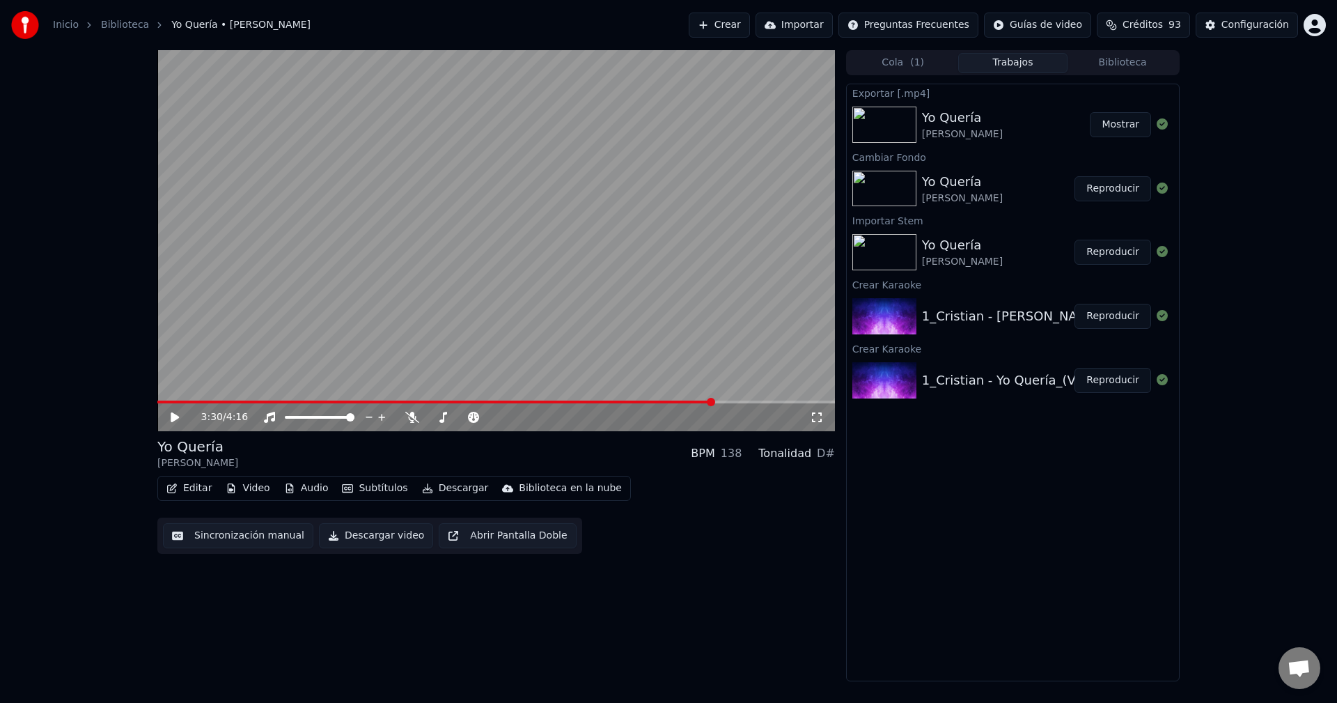 This screenshot has width=1337, height=703. What do you see at coordinates (237, 417) in the screenshot?
I see `span: 4:16` at bounding box center [237, 417].